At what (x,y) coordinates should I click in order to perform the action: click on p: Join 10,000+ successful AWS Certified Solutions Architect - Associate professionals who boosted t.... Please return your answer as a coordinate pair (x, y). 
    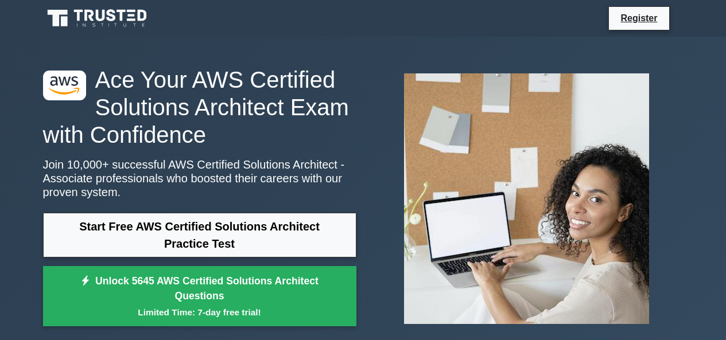
    Looking at the image, I should click on (200, 179).